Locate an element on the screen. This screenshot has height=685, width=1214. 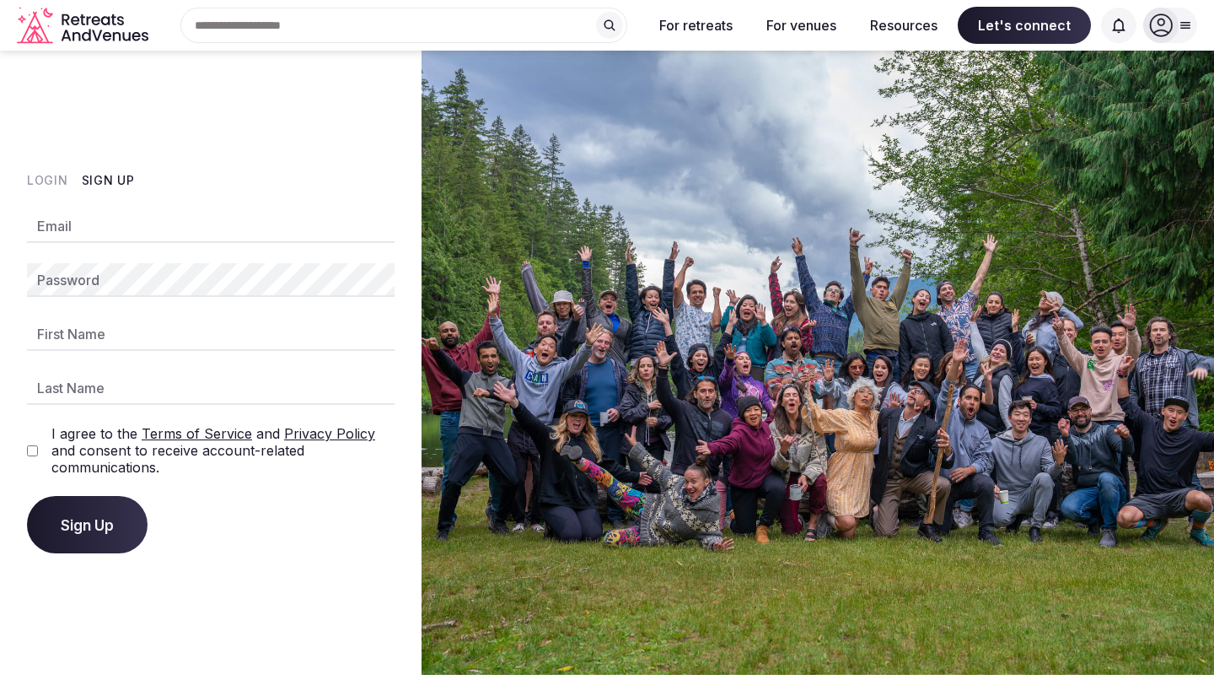
label: I agree to the and and consent to receive account-related communications. is located at coordinates (223, 450).